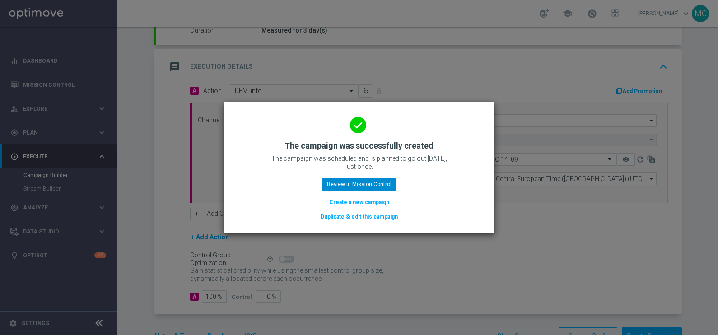  What do you see at coordinates (359, 146) in the screenshot?
I see `h2: The campaign was successfully created` at bounding box center [359, 146].